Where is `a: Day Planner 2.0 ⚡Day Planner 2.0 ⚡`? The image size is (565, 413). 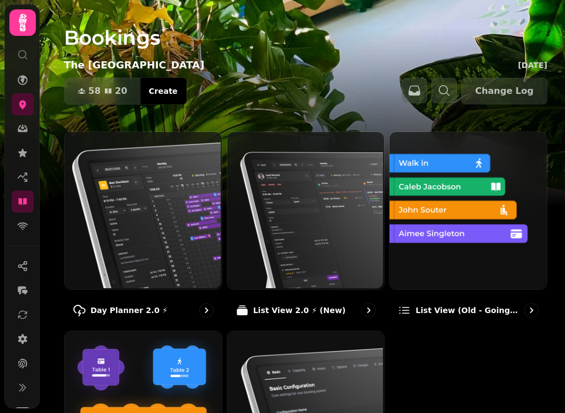
a: Day Planner 2.0 ⚡Day Planner 2.0 ⚡ is located at coordinates (143, 229).